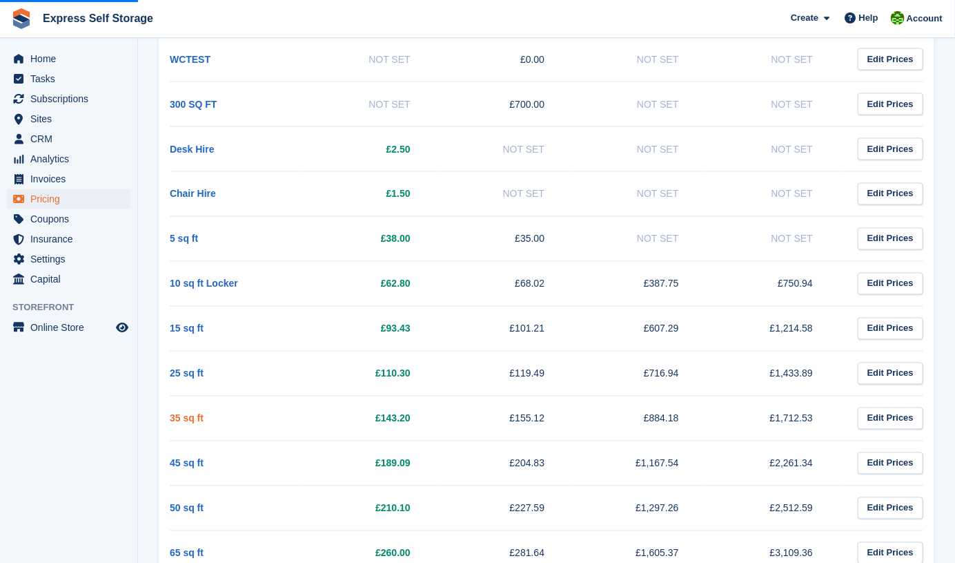 This screenshot has height=563, width=955. I want to click on span: Capital, so click(72, 279).